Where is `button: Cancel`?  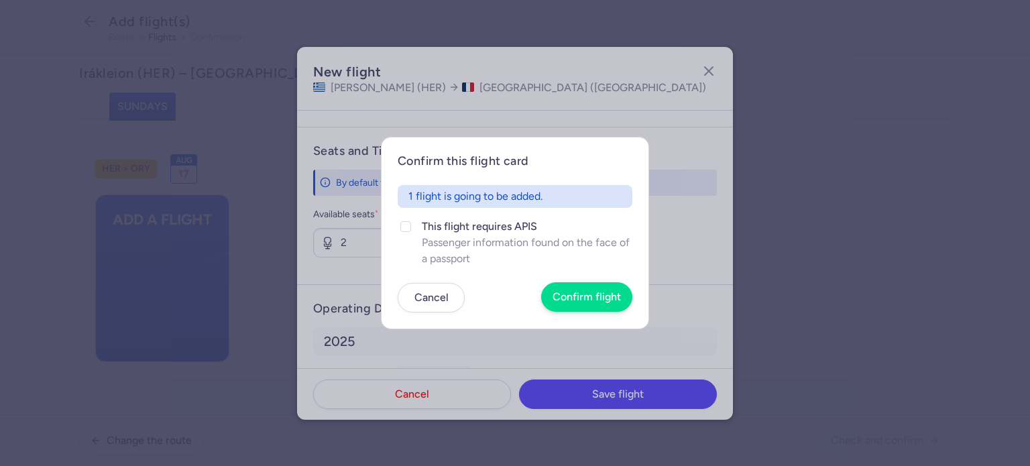 button: Cancel is located at coordinates (431, 298).